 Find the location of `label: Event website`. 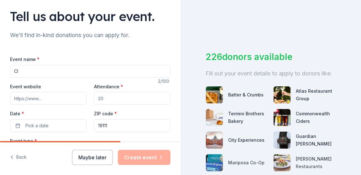

label: Event website is located at coordinates (25, 87).